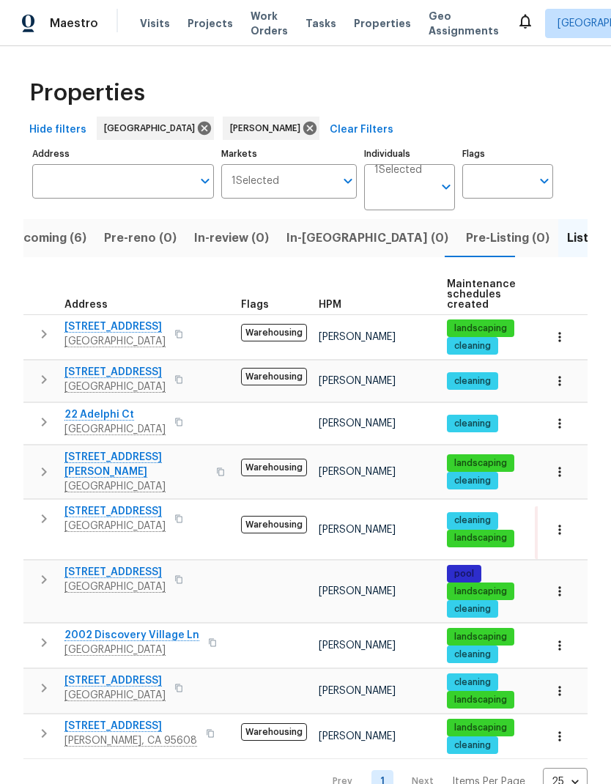 This screenshot has width=611, height=784. What do you see at coordinates (269, 23) in the screenshot?
I see `span: Work Orders` at bounding box center [269, 23].